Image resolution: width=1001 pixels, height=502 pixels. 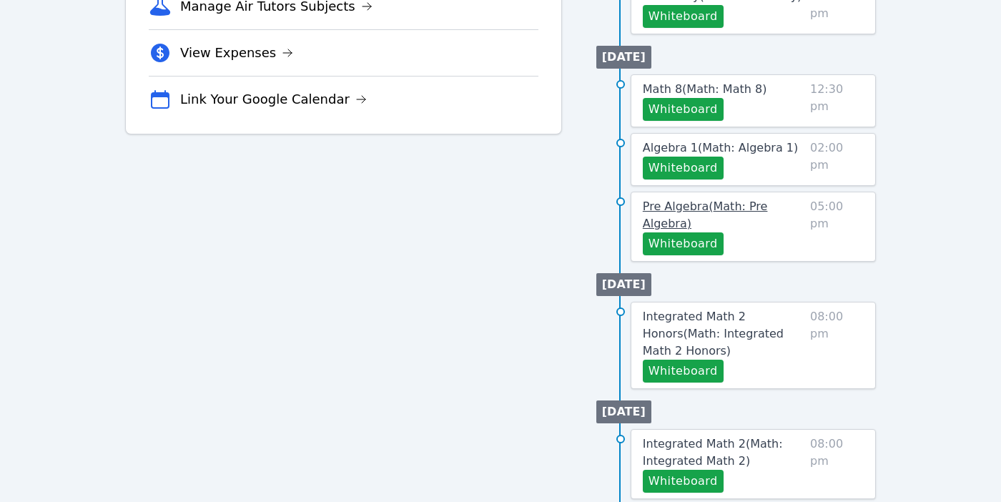 What do you see at coordinates (837, 159) in the screenshot?
I see `span: 02:00 pm` at bounding box center [837, 159].